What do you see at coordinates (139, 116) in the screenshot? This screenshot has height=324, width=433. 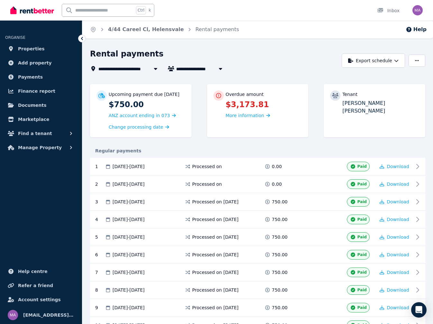 I see `span: ANZ account ending in 073` at bounding box center [139, 116].